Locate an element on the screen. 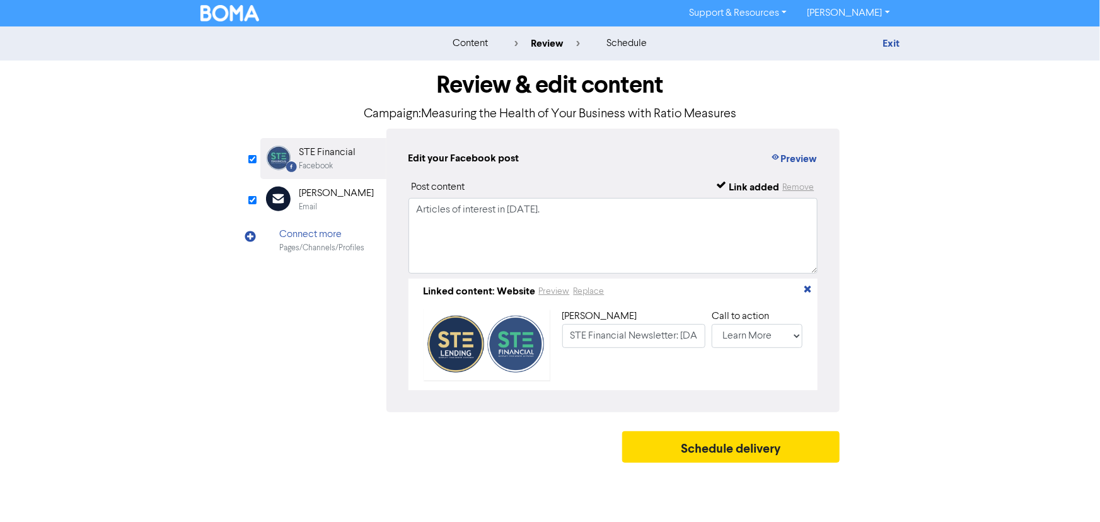  div: Chat Widget is located at coordinates (1069, 492).